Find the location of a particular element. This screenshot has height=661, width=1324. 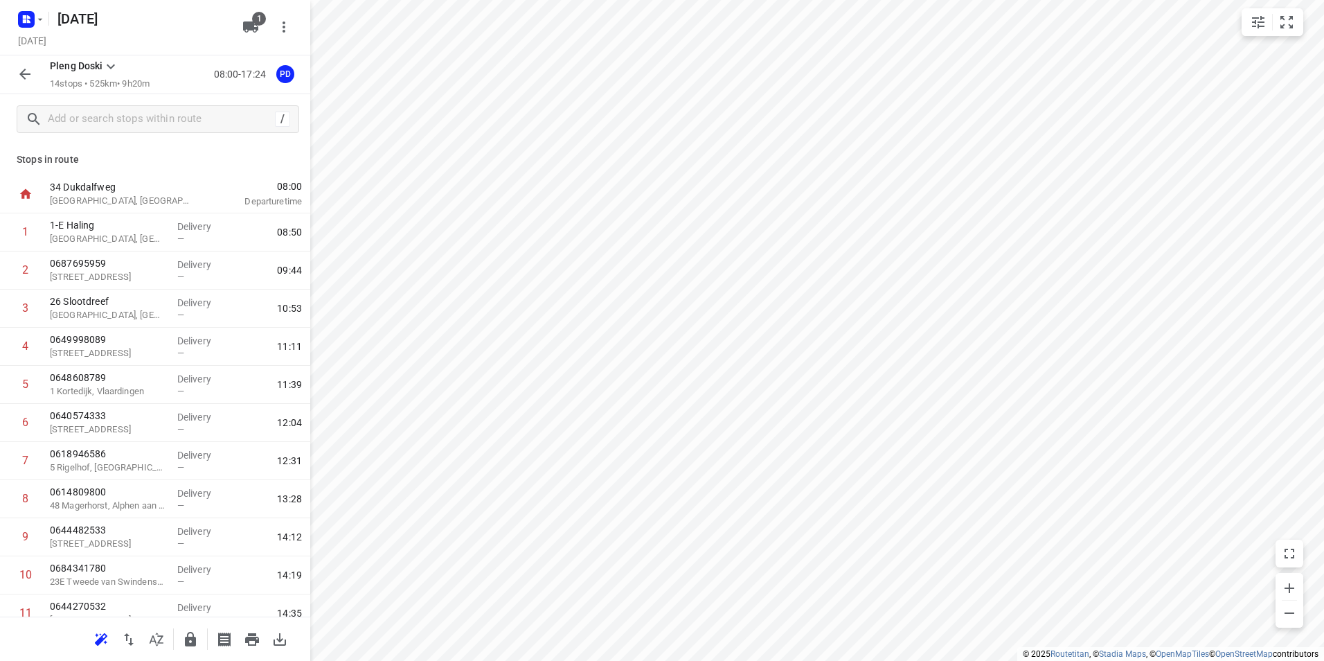

h5: Project date is located at coordinates (32, 40).